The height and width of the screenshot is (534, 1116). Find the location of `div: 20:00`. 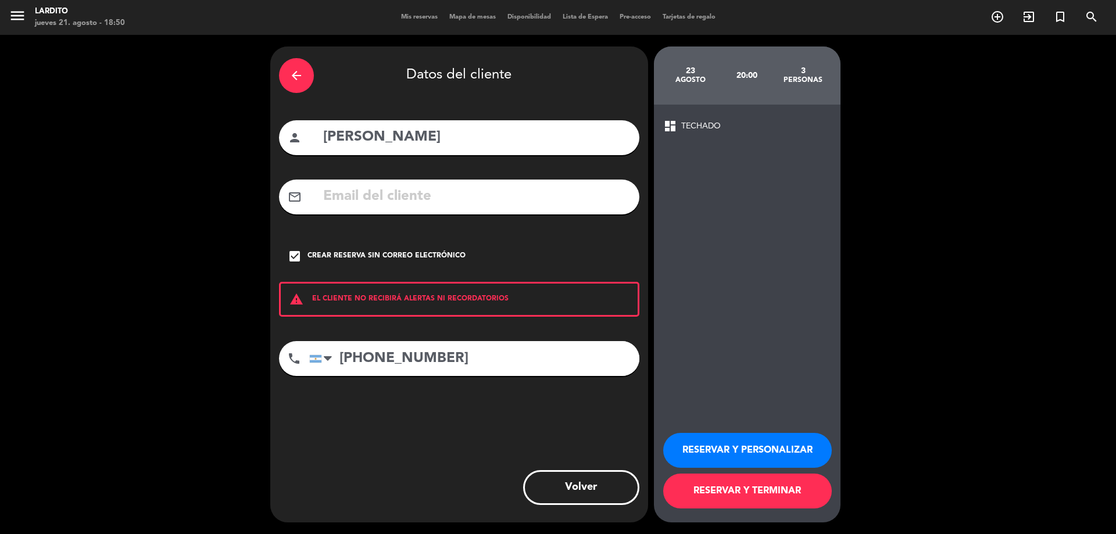

div: 20:00 is located at coordinates (746, 76).